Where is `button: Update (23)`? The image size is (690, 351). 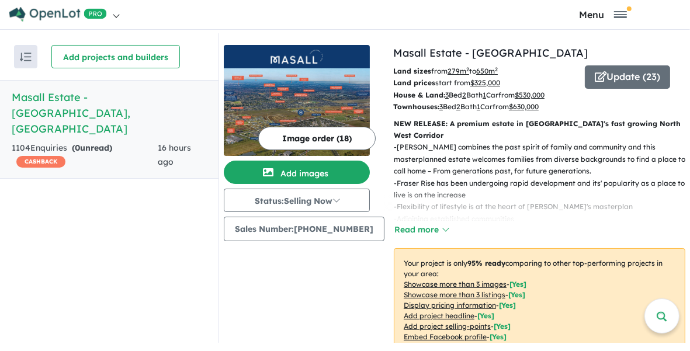
button: Update (23) is located at coordinates (627, 77).